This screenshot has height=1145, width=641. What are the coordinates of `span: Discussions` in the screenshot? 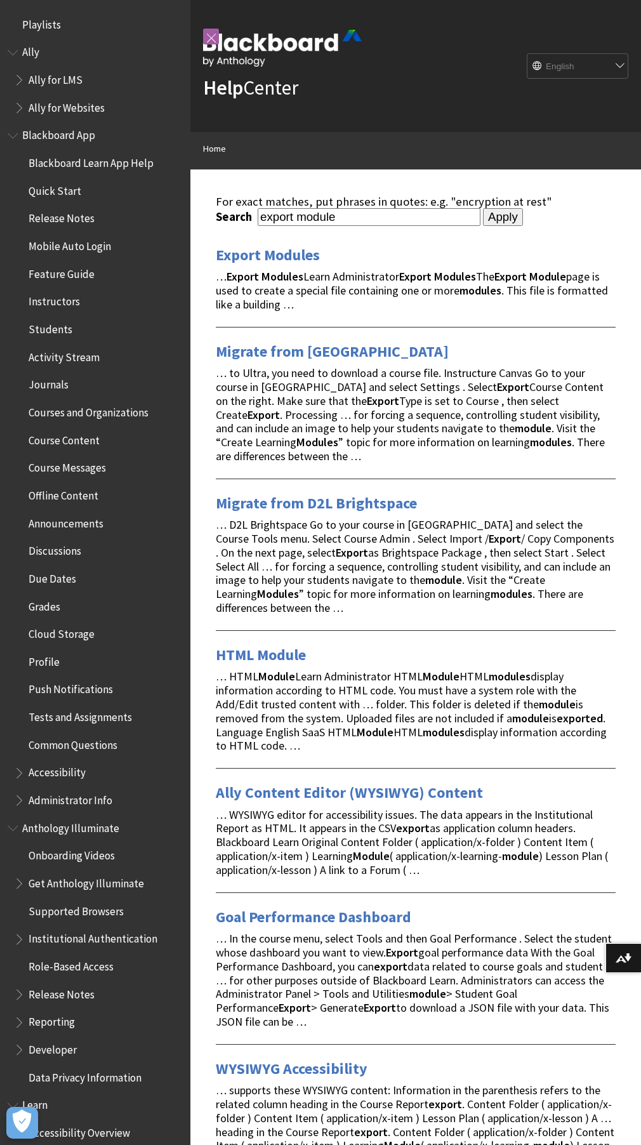 It's located at (55, 548).